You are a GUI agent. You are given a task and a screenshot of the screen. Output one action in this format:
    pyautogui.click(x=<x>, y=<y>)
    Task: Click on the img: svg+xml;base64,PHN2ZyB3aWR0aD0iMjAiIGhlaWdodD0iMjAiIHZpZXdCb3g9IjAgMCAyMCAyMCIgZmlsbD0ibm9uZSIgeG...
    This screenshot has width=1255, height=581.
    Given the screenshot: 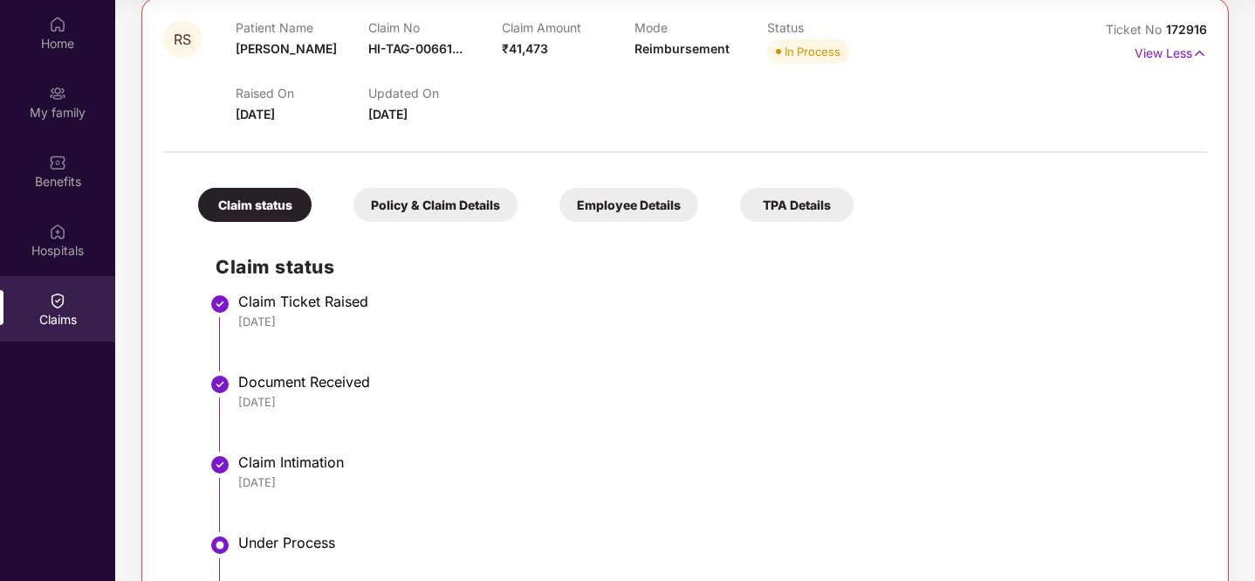 What is the action you would take?
    pyautogui.click(x=58, y=93)
    